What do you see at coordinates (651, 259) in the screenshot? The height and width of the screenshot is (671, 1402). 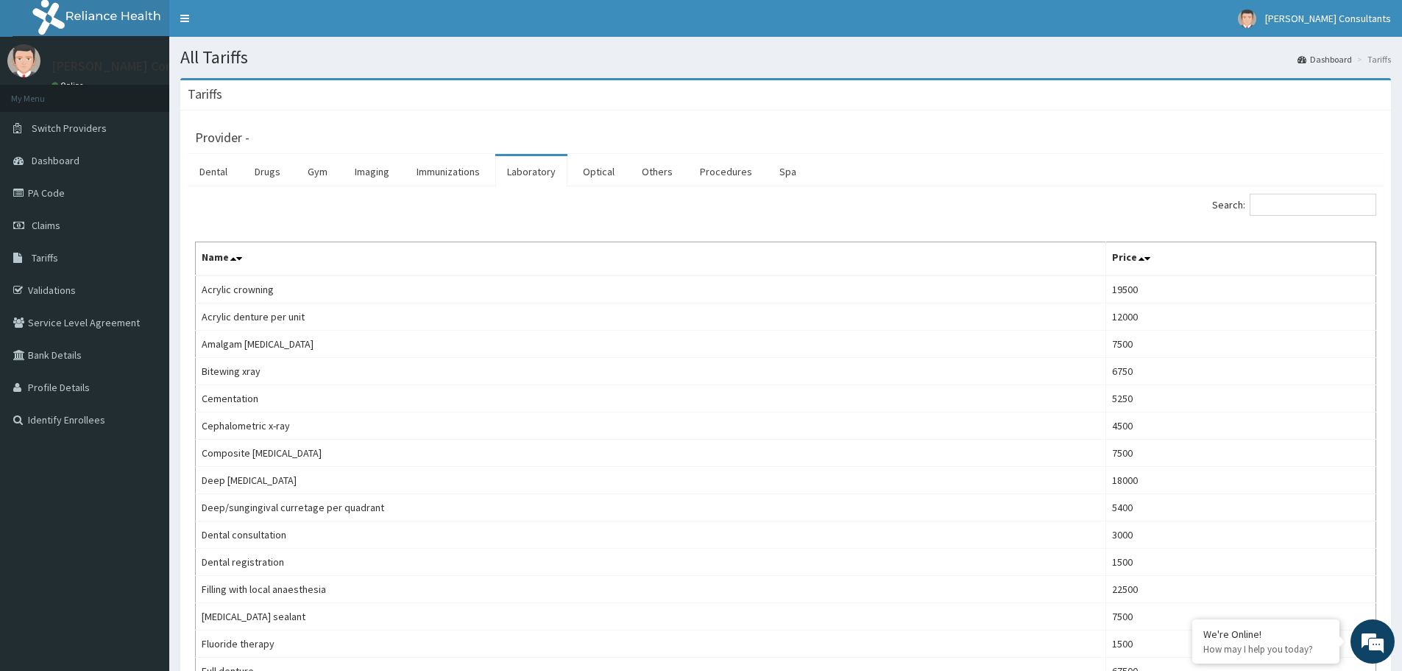 I see `th: Name` at bounding box center [651, 259].